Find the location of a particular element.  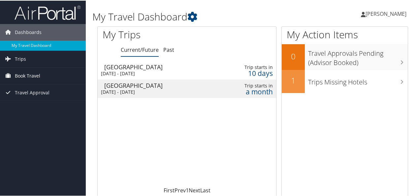

div: a month is located at coordinates (254, 91).